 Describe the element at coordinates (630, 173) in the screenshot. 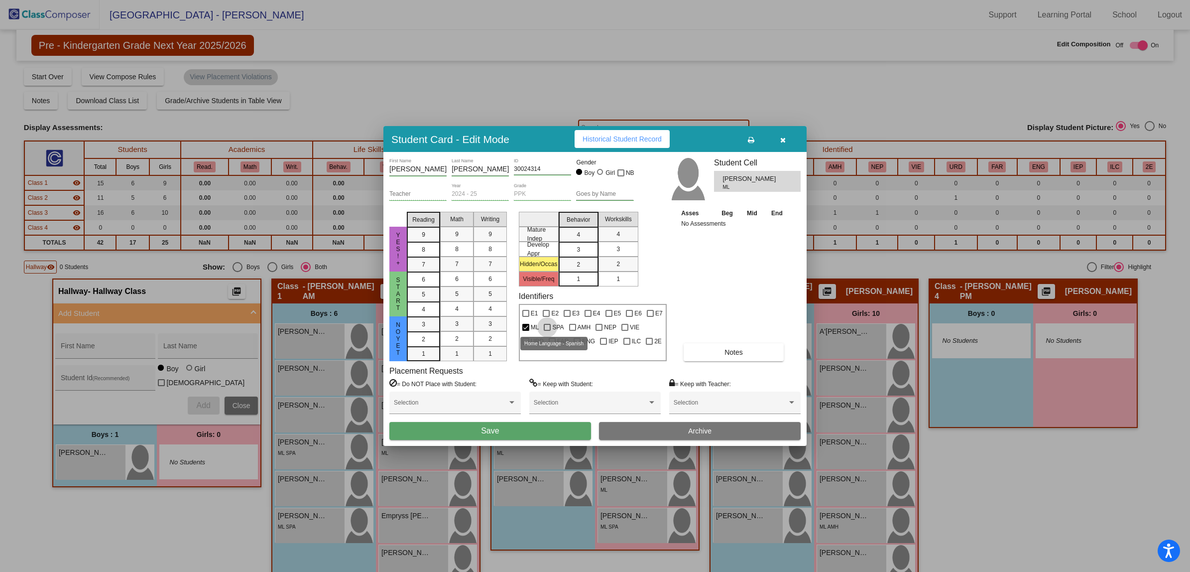

I see `span: NB` at that location.